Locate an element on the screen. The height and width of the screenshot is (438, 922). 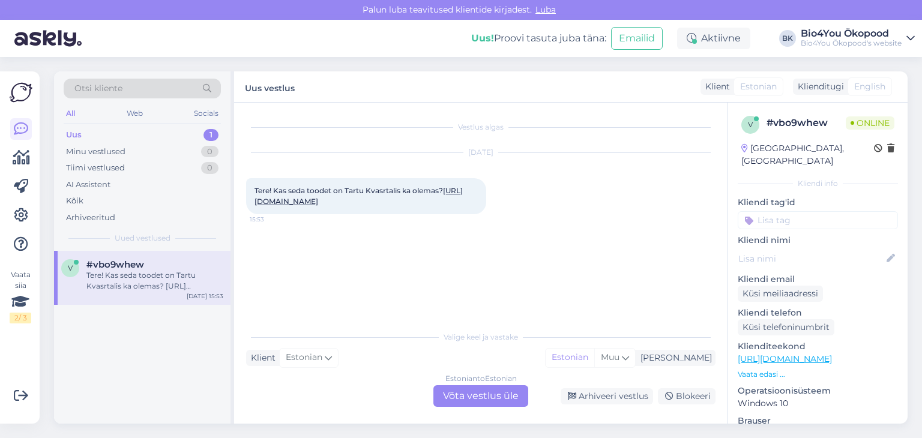
div: Estonian is located at coordinates (570, 358).